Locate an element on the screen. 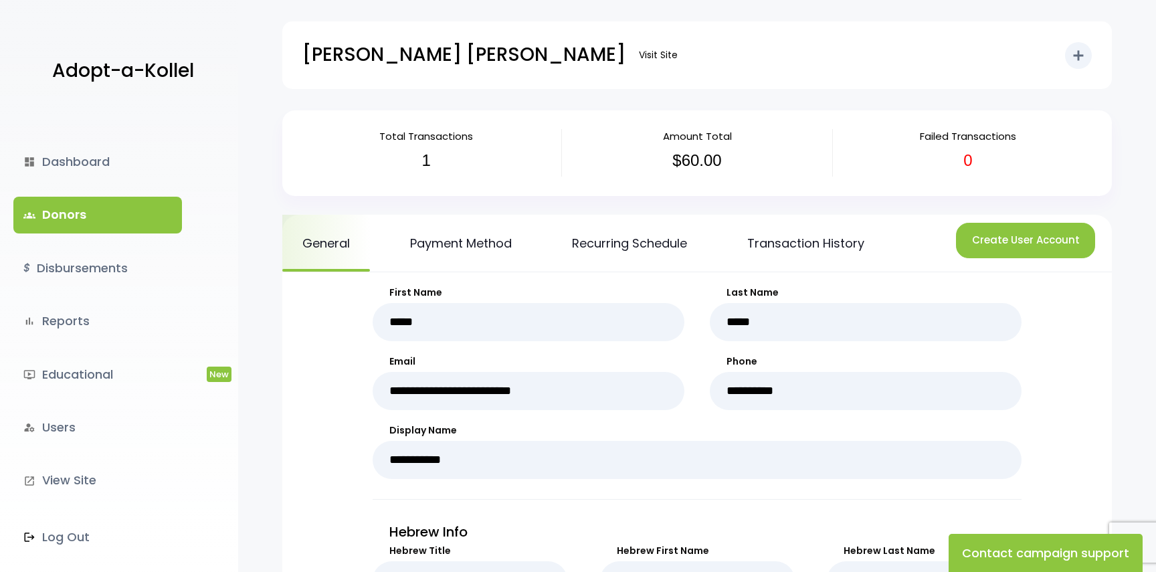 Image resolution: width=1156 pixels, height=572 pixels. label: Email is located at coordinates (529, 361).